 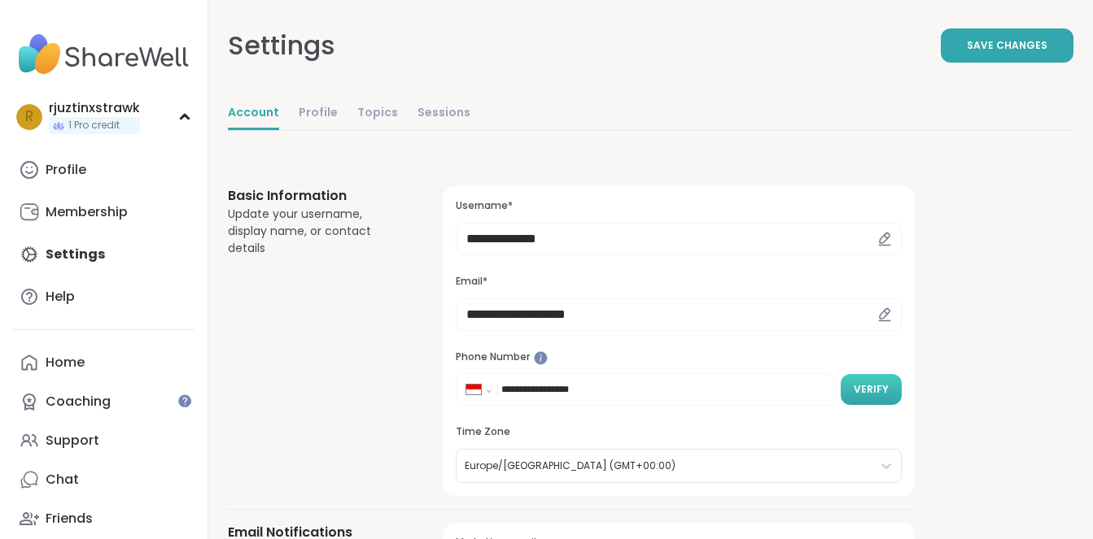 What do you see at coordinates (679, 432) in the screenshot?
I see `h3: Time Zone` at bounding box center [679, 432].